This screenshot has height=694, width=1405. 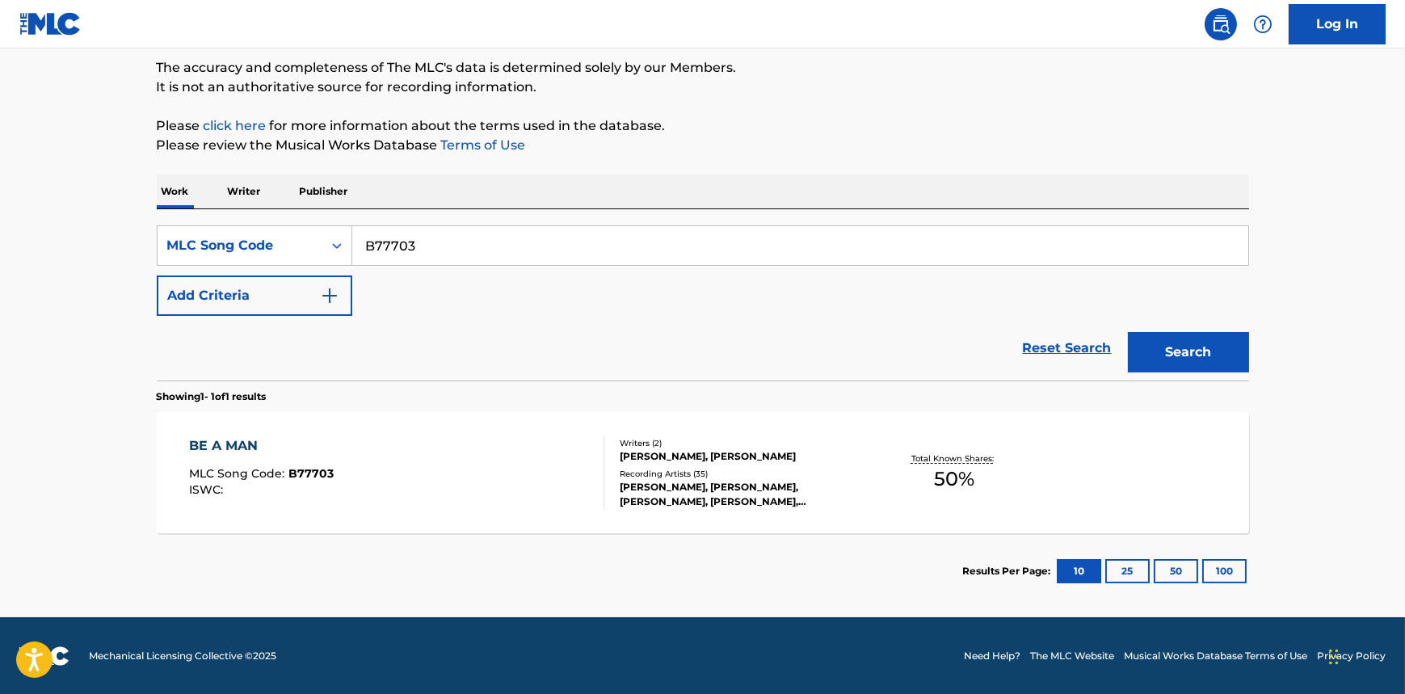 I want to click on div: Help, so click(x=1263, y=24).